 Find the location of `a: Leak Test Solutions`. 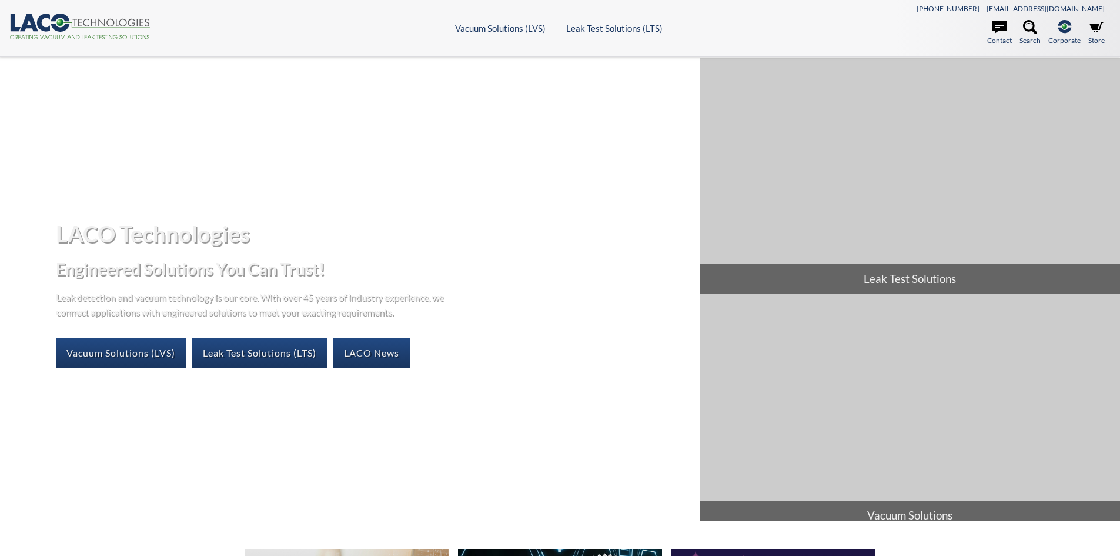

a: Leak Test Solutions is located at coordinates (910, 175).